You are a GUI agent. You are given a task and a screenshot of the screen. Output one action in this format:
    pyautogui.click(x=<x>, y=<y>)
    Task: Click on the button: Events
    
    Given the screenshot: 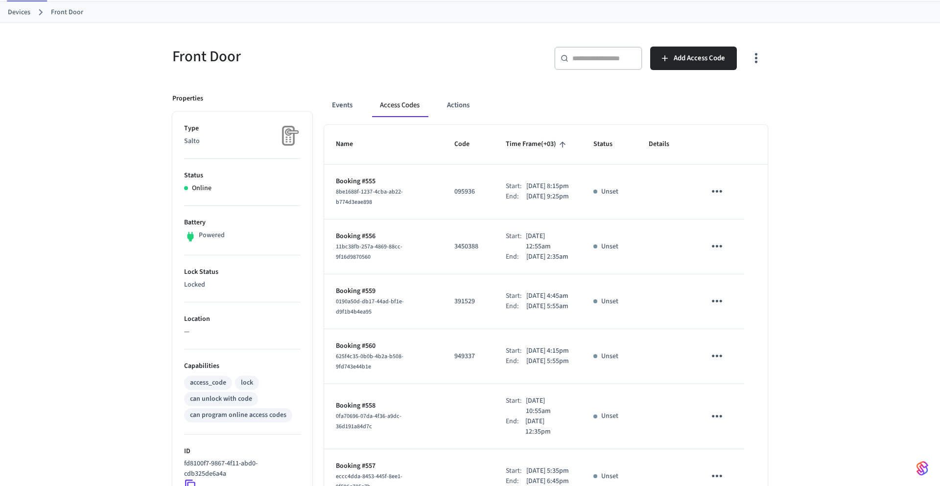 What is the action you would take?
    pyautogui.click(x=342, y=105)
    